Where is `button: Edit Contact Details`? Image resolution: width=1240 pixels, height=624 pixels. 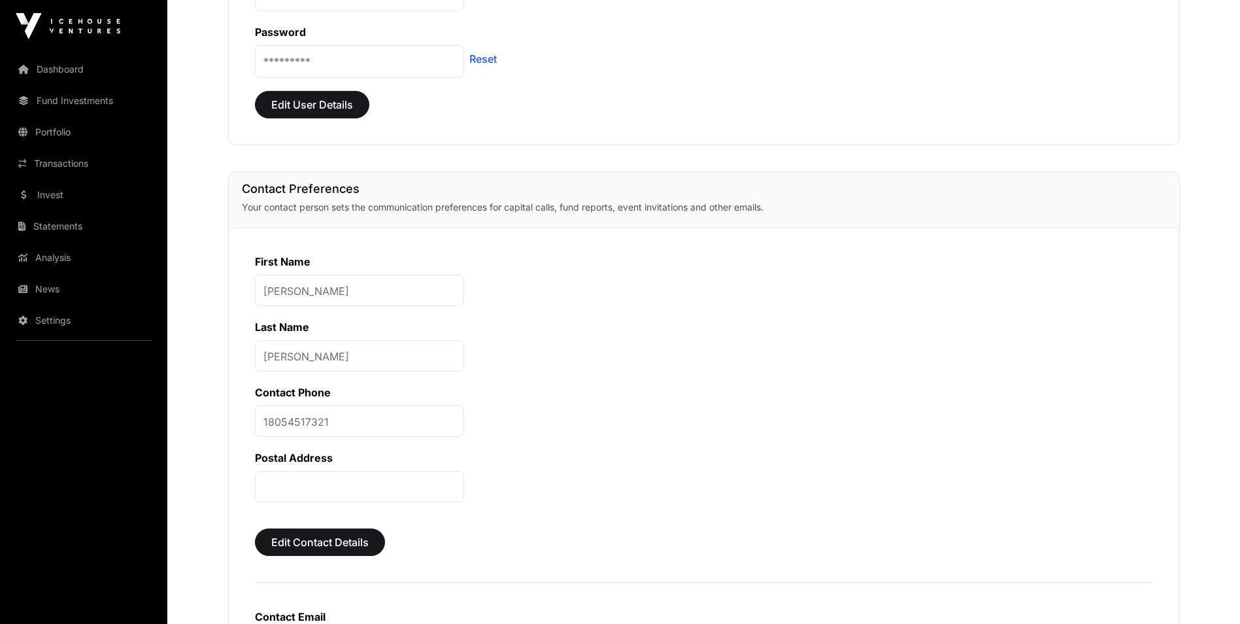
button: Edit Contact Details is located at coordinates (320, 542).